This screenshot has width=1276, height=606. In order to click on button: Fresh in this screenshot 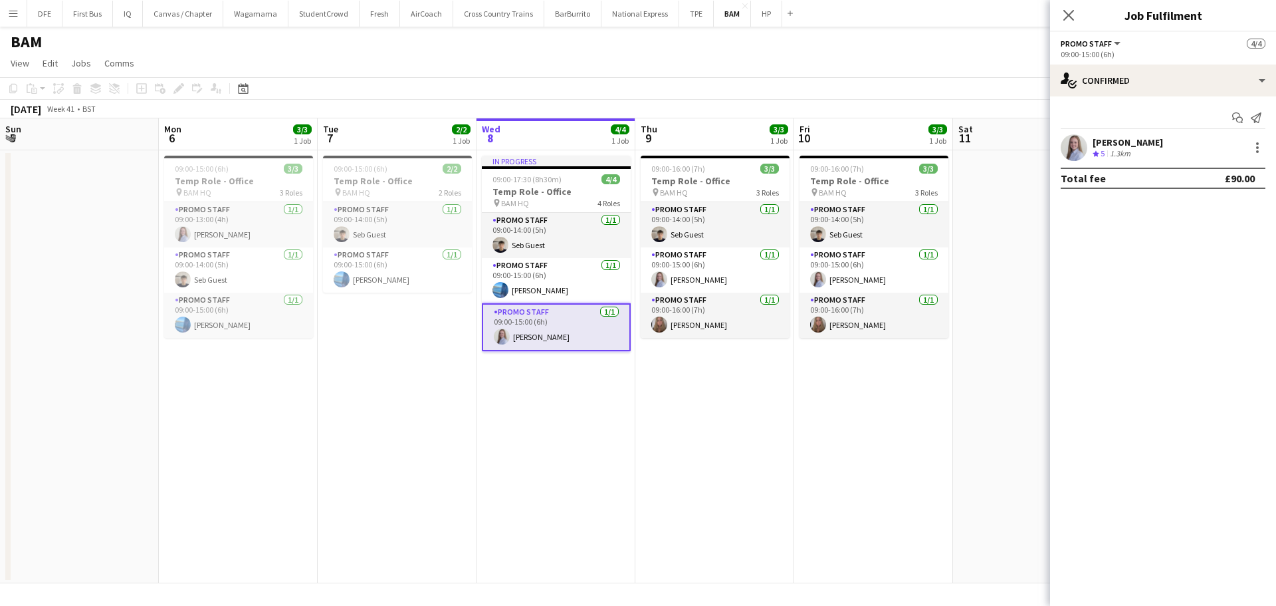, I will do `click(380, 13)`.